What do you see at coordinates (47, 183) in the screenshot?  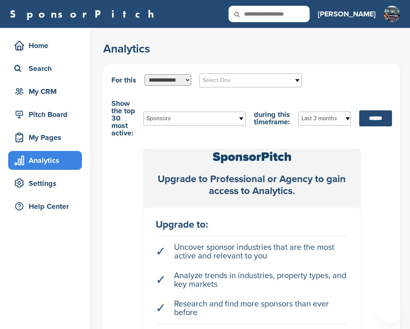 I see `div: Settings` at bounding box center [47, 183].